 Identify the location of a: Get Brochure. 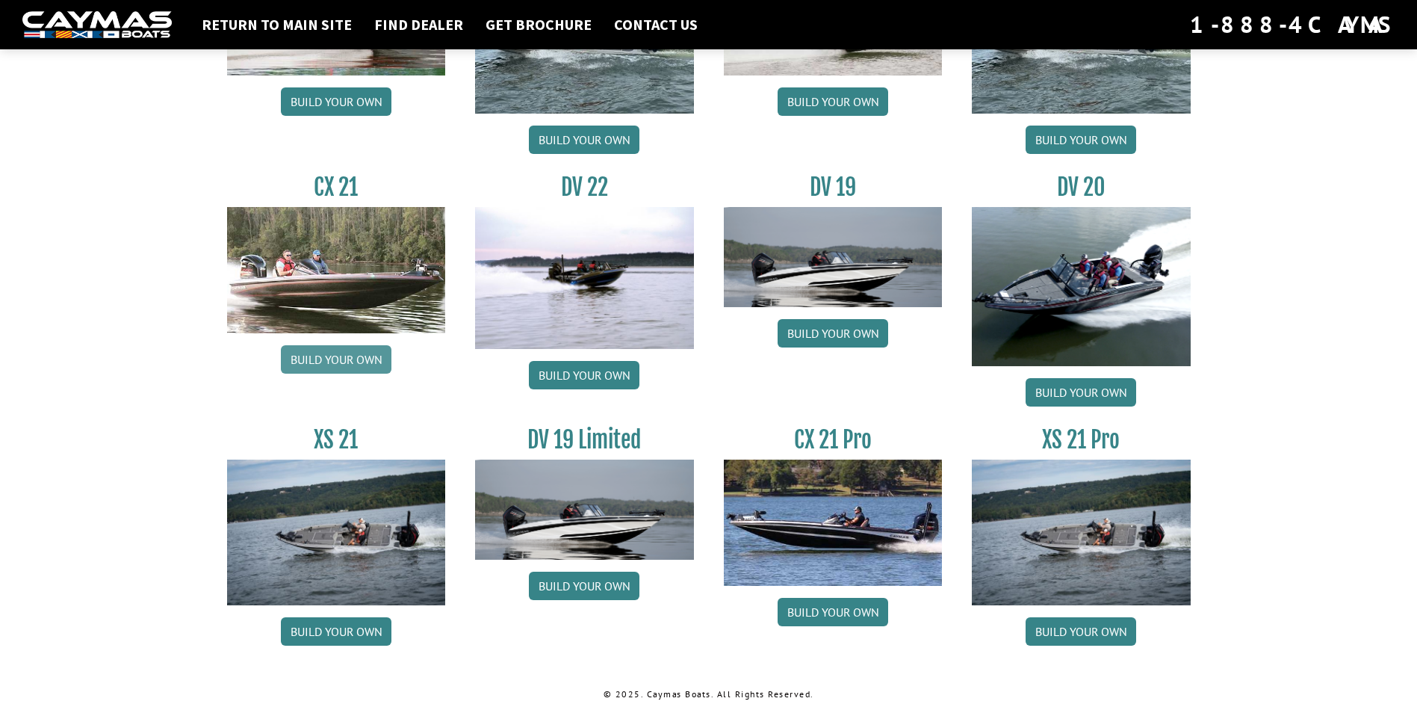
(539, 25).